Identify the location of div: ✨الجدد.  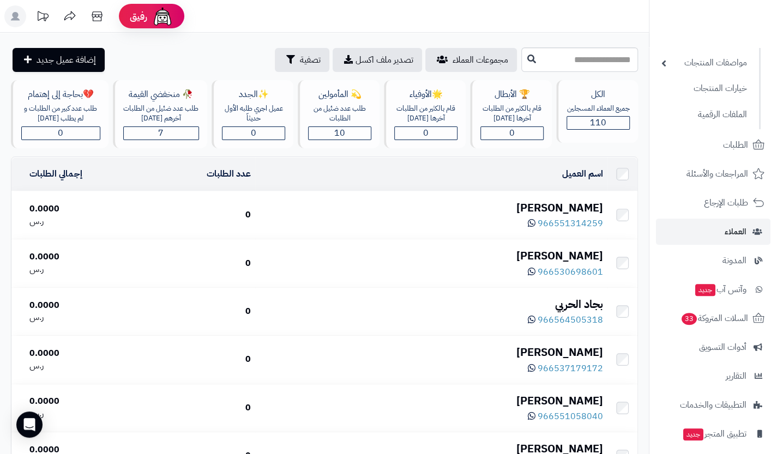
(254, 94).